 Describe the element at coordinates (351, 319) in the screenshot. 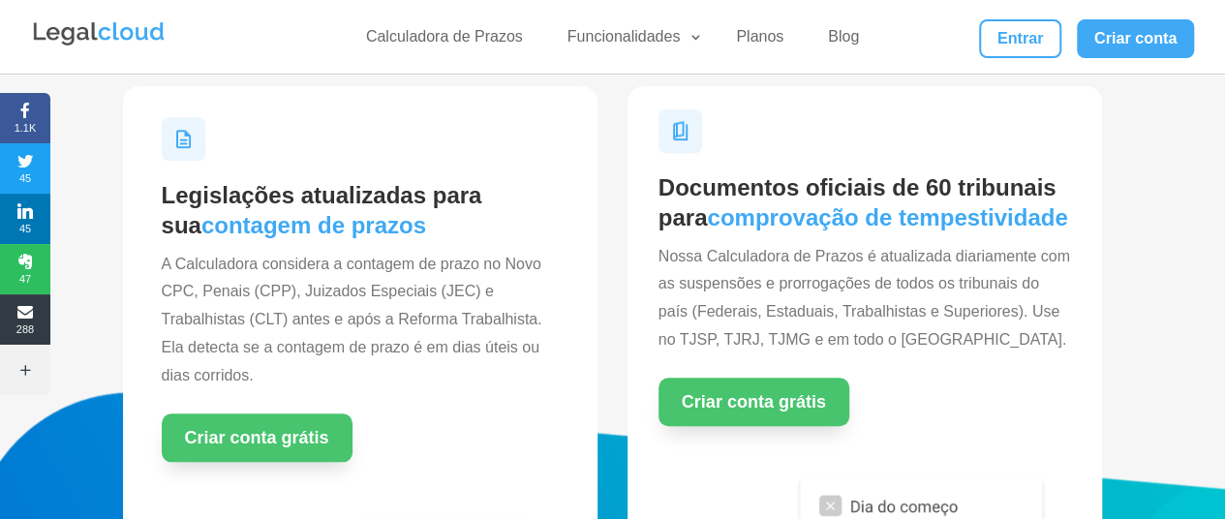

I see `span: A Calculadora considera a contagem de prazo no Novo CPC, Penais (CPP), Juizados Especiais (JEC) e...` at that location.